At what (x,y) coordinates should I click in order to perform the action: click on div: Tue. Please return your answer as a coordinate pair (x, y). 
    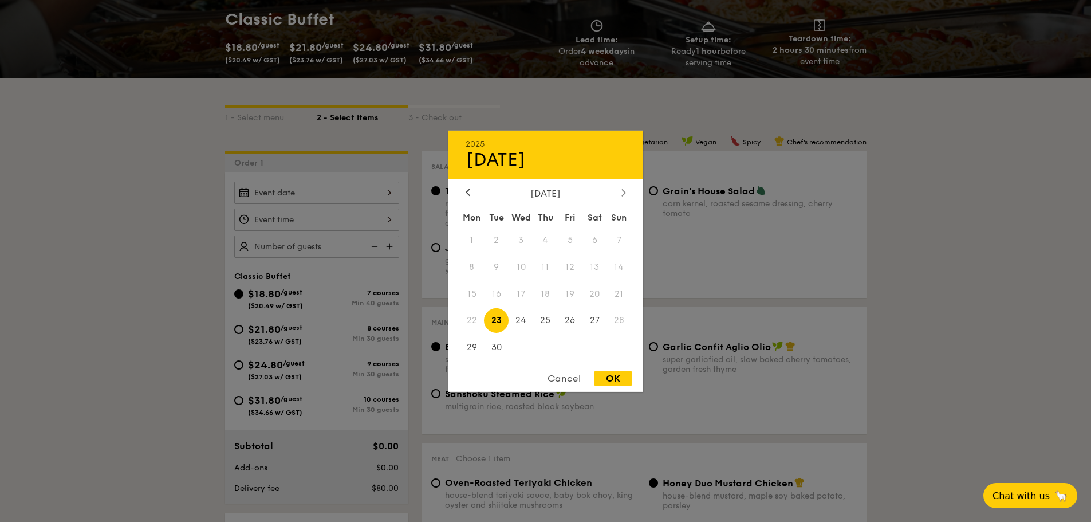
    Looking at the image, I should click on (496, 217).